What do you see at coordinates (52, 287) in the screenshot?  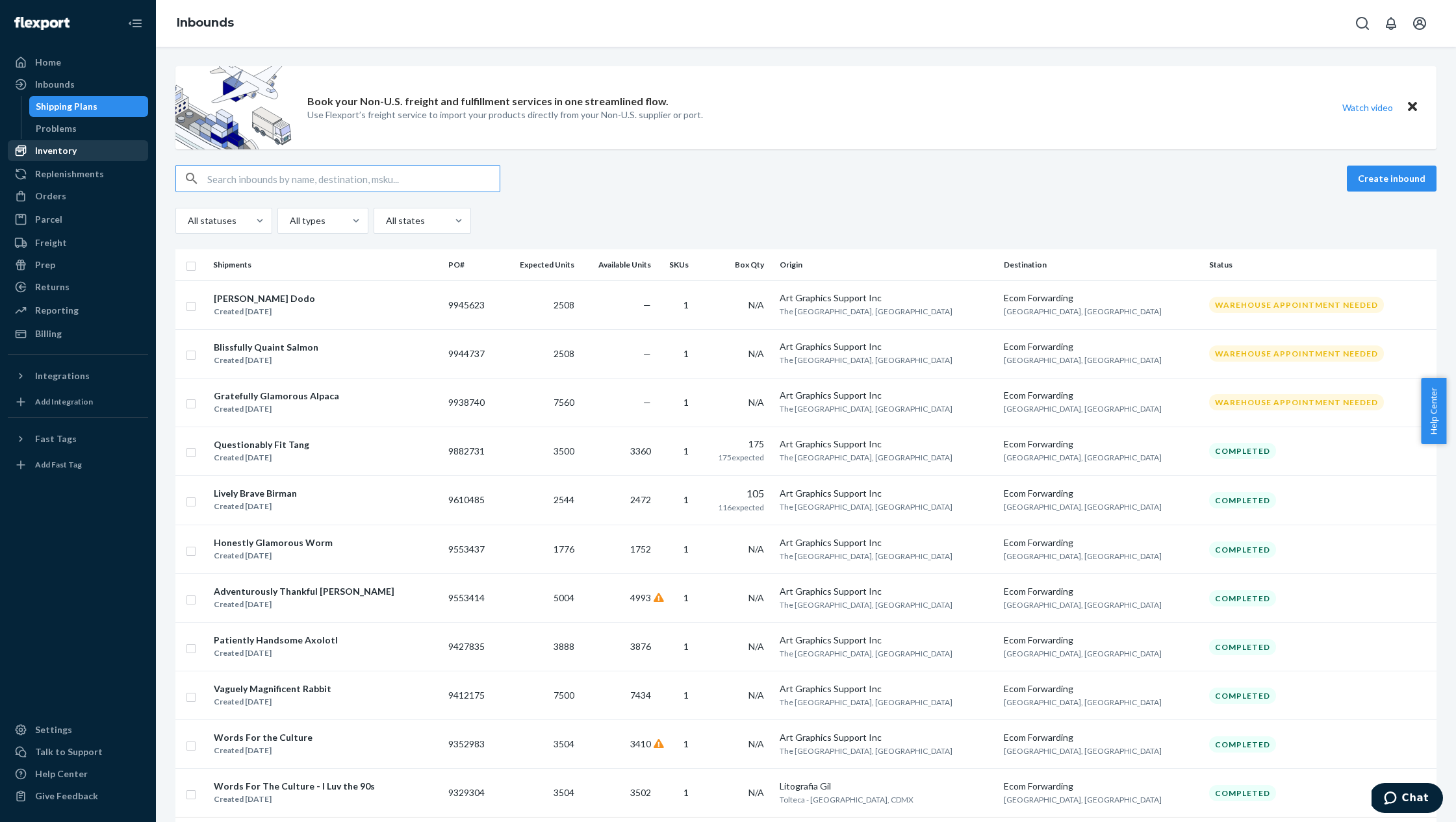 I see `div: Returns` at bounding box center [52, 287].